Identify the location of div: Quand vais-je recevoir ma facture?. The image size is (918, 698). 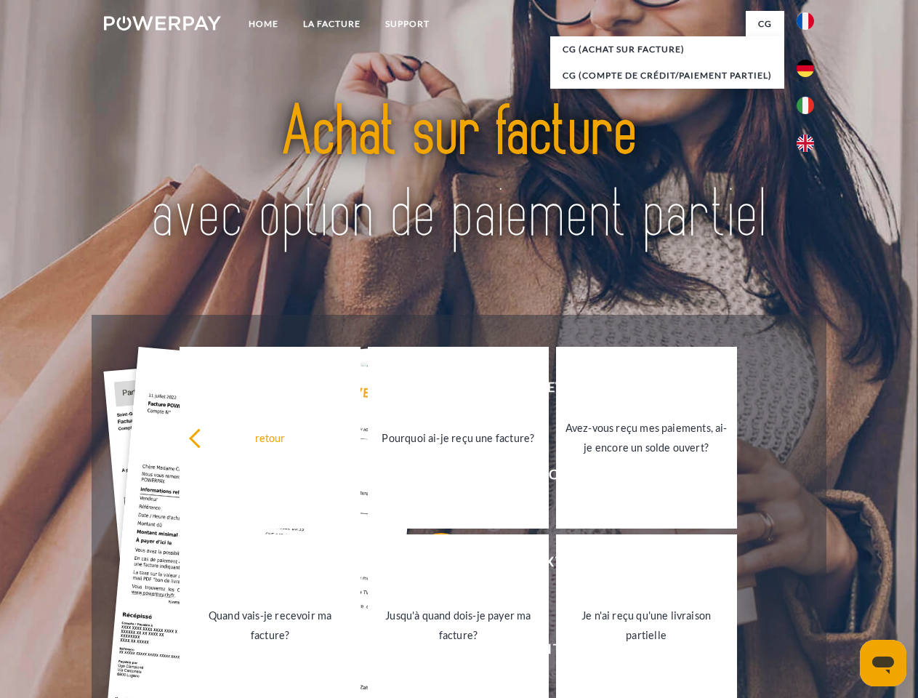
(270, 625).